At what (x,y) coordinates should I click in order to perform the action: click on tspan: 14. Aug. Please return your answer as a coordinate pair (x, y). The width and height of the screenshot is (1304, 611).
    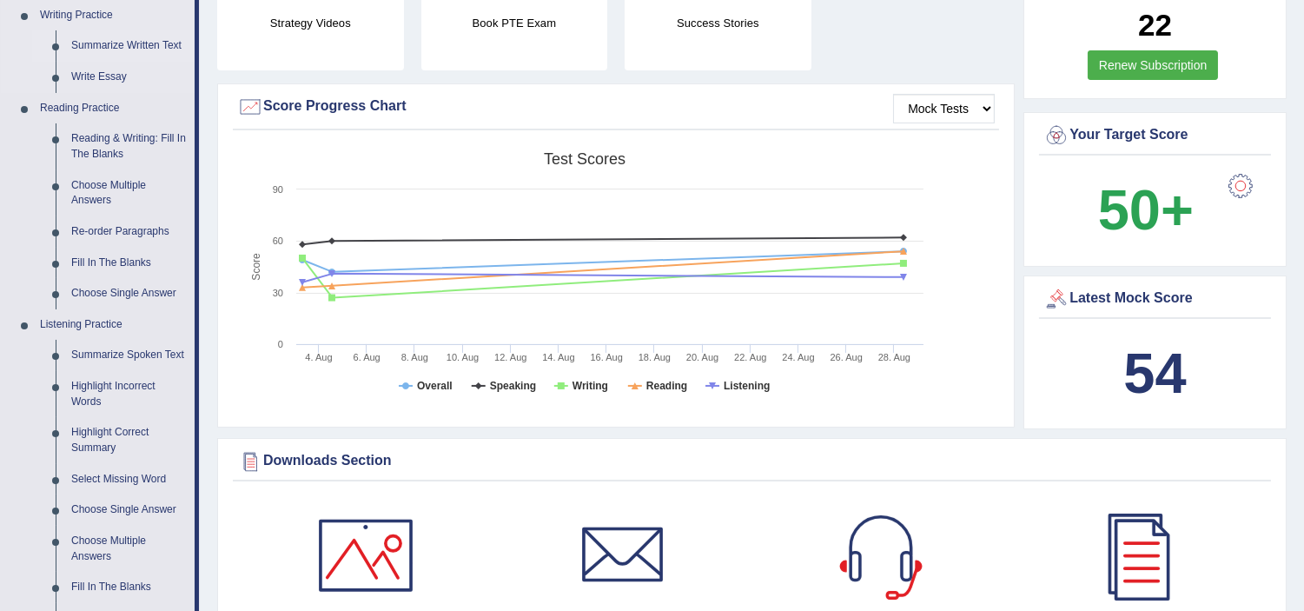
    Looking at the image, I should click on (558, 357).